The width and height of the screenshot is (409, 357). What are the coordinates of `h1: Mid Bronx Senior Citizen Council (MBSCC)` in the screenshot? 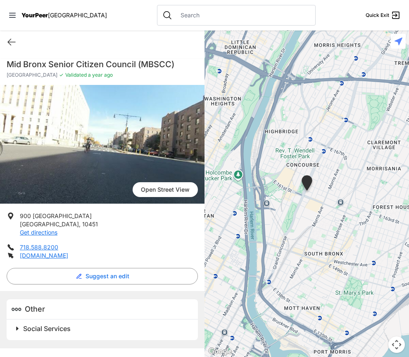 It's located at (102, 64).